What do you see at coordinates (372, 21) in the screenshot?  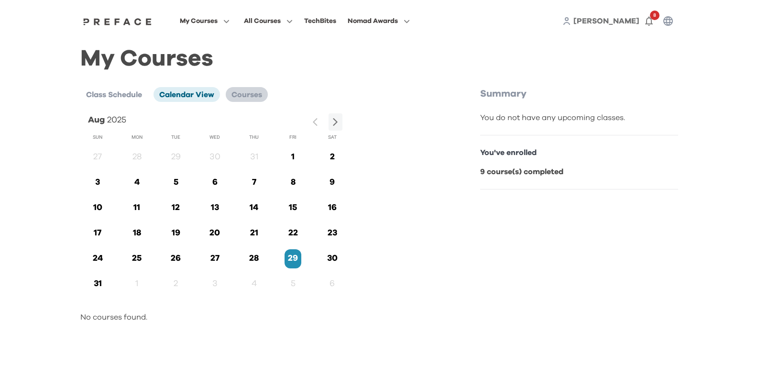 I see `span: Nomad Awards` at bounding box center [372, 21].